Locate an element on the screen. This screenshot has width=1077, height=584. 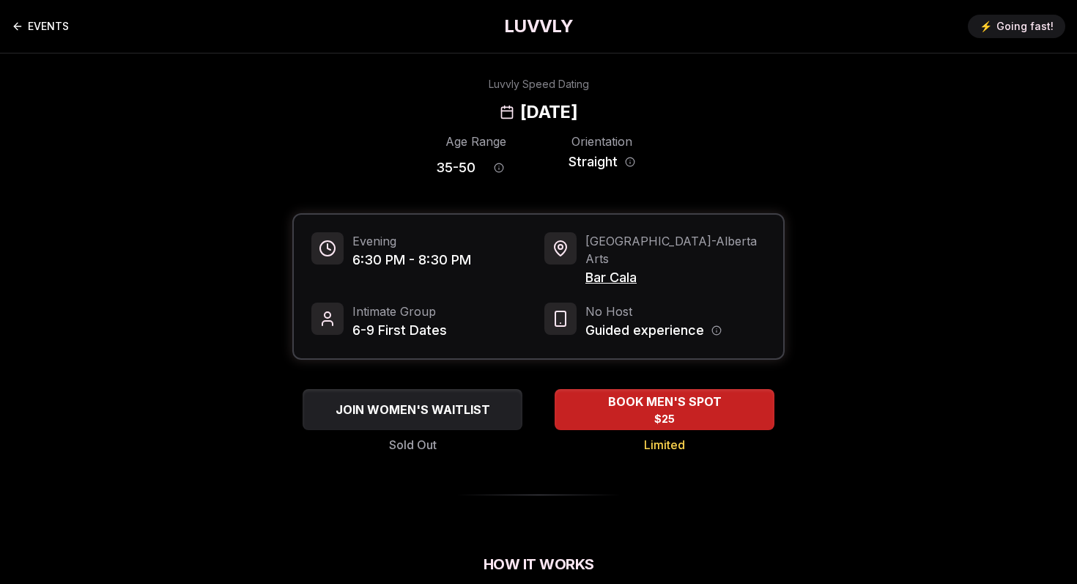
button: JOIN WOMEN'S WAITLIST - Sold Out is located at coordinates (412, 409).